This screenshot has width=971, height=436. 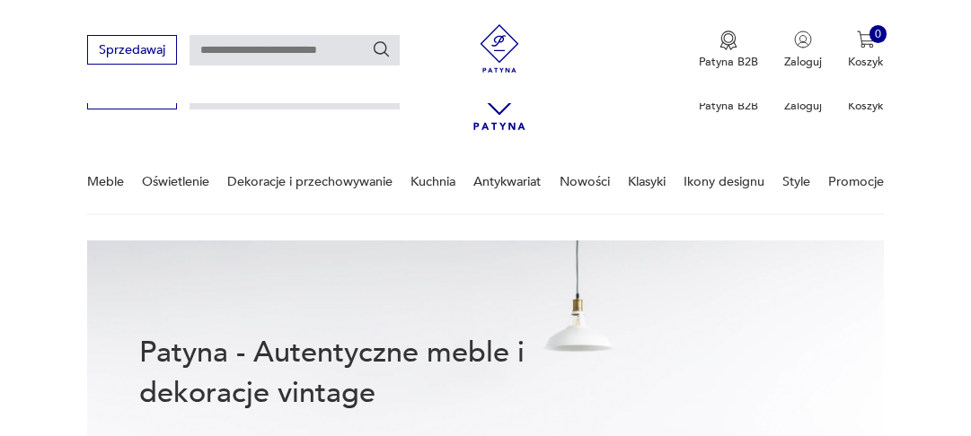 I want to click on a: Antykwariat, so click(x=506, y=181).